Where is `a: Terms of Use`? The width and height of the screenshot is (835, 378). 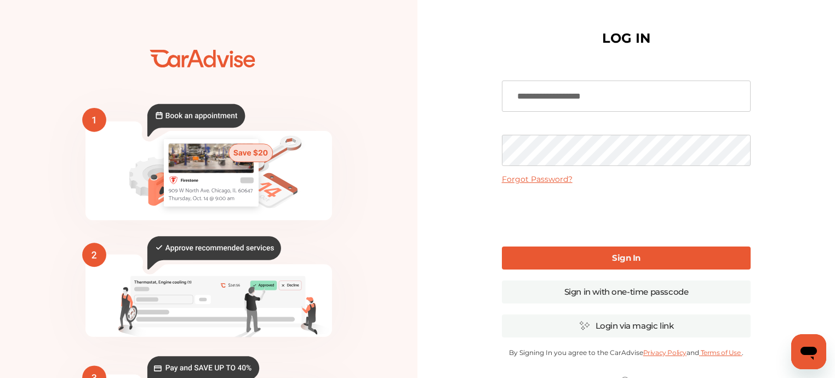
a: Terms of Use is located at coordinates (720, 352).